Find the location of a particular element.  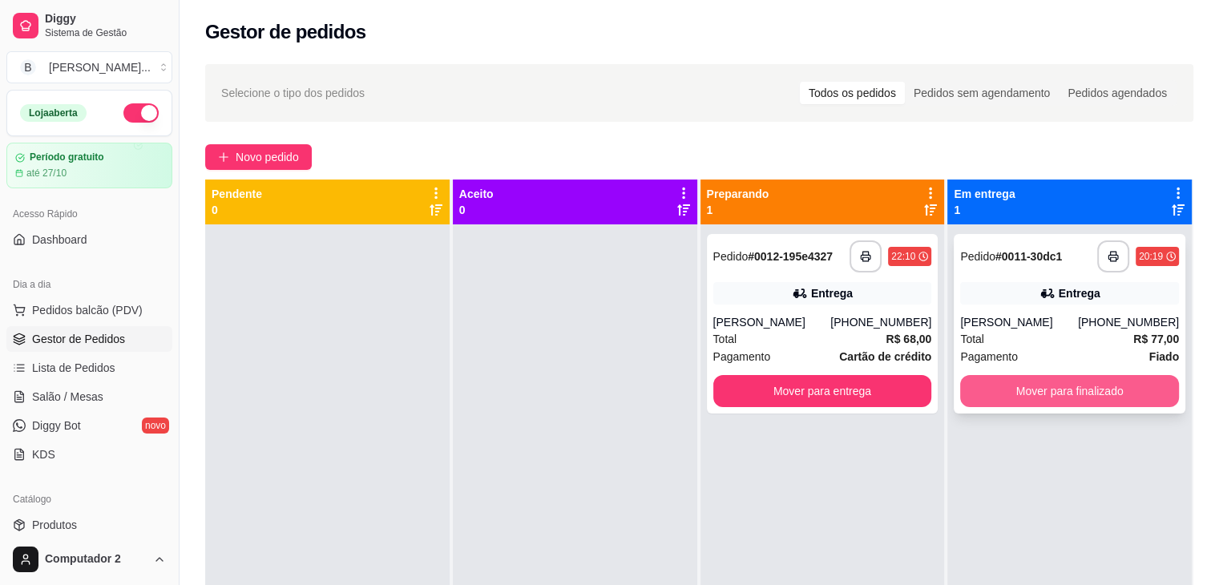

a: Dashboard is located at coordinates (89, 240).